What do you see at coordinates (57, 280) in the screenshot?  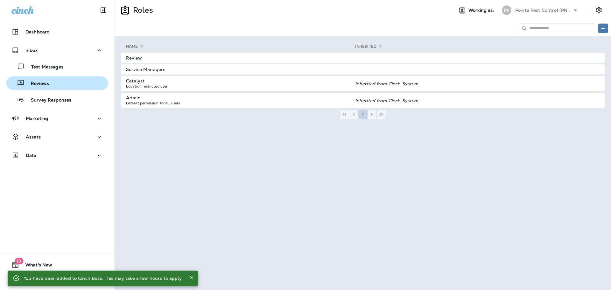 I see `button: Support` at bounding box center [57, 280].